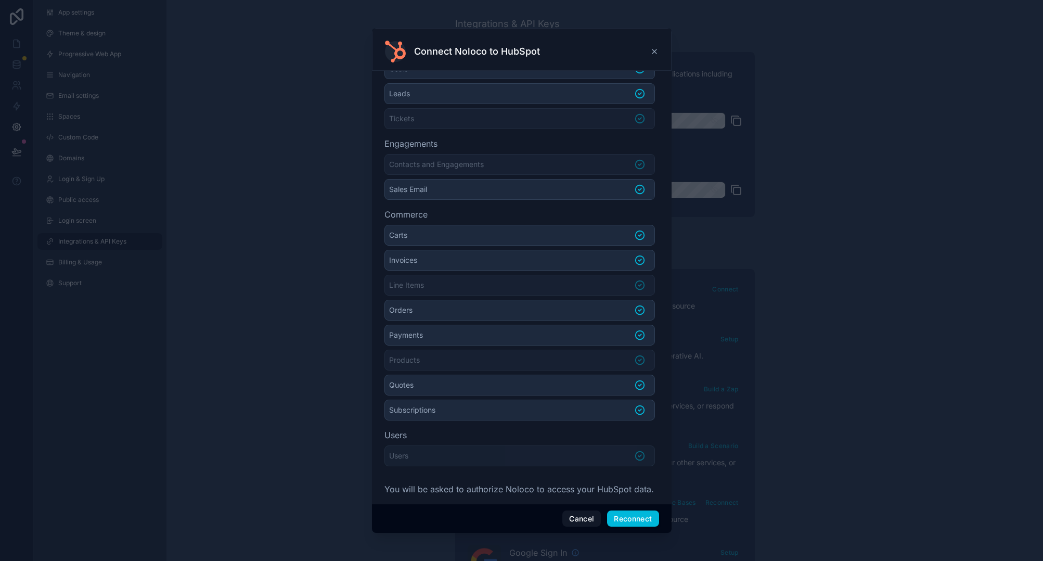 The width and height of the screenshot is (1043, 561). Describe the element at coordinates (477, 51) in the screenshot. I see `h3: Connect Noloco to HubSpot` at that location.